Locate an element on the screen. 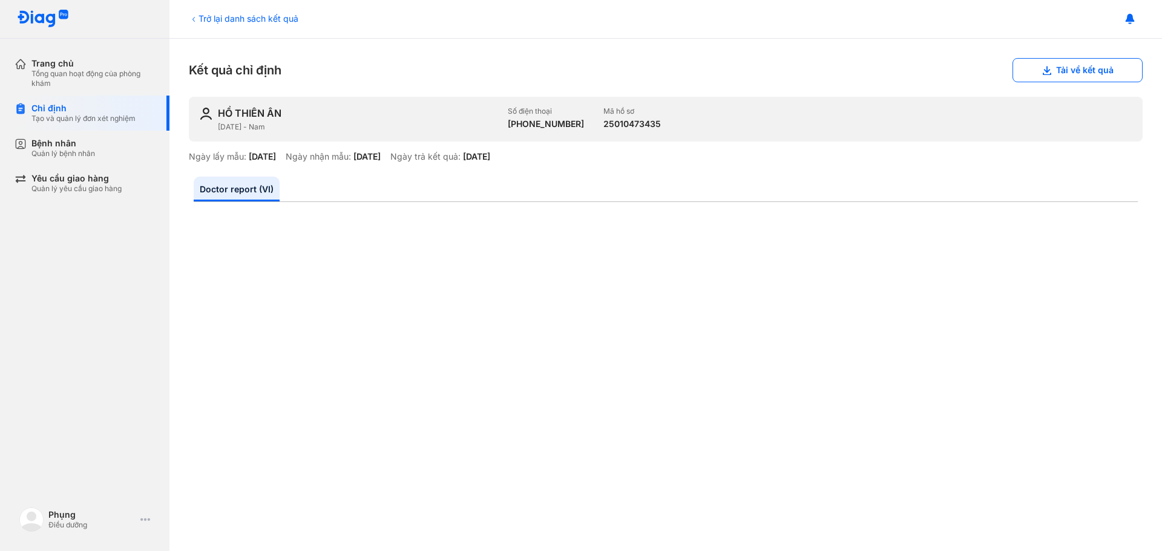  button: Tải về kết quả is located at coordinates (1077, 70).